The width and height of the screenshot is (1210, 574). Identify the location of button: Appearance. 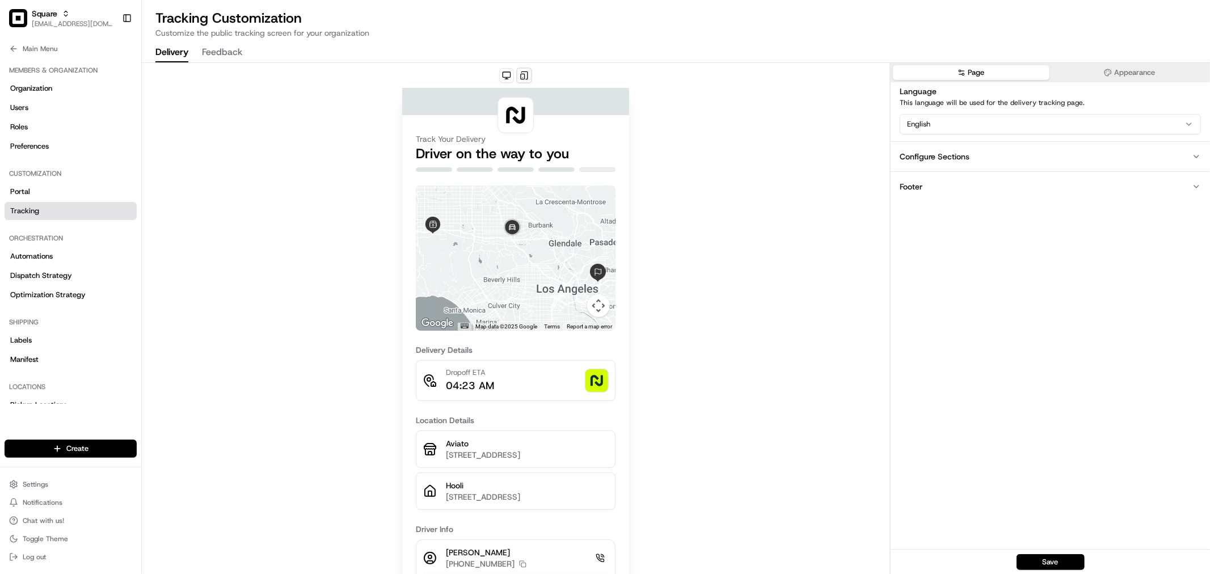
(1129, 73).